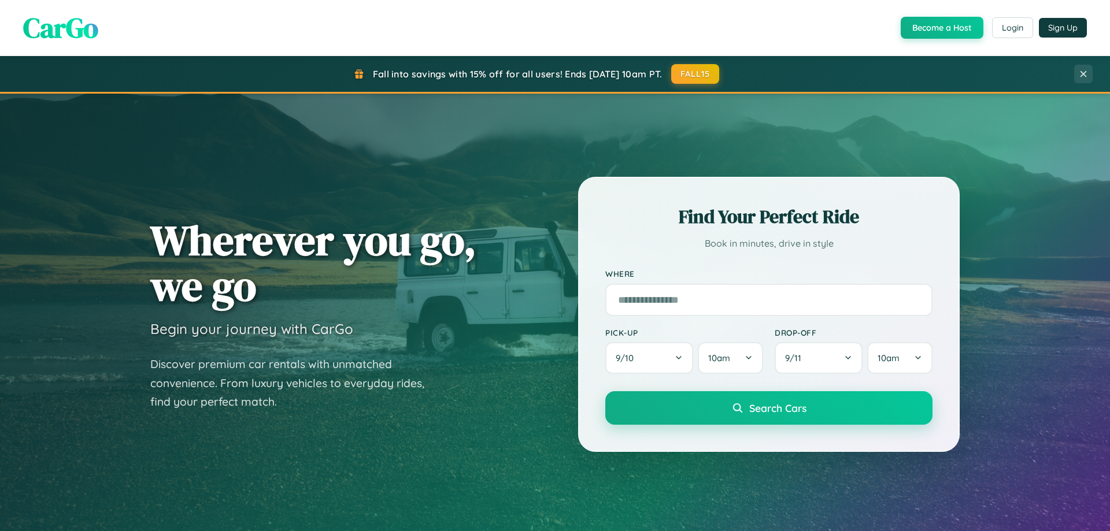 This screenshot has width=1110, height=531. What do you see at coordinates (796, 358) in the screenshot?
I see `span: 9 / 11` at bounding box center [796, 358].